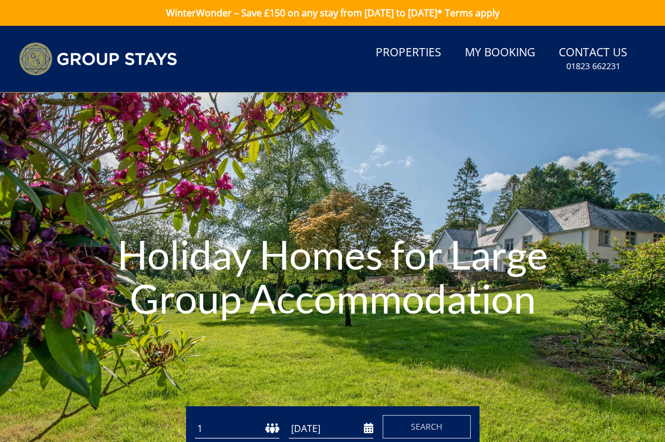  Describe the element at coordinates (332, 277) in the screenshot. I see `h1: Holiday Homes for Large Group Accommodation` at that location.